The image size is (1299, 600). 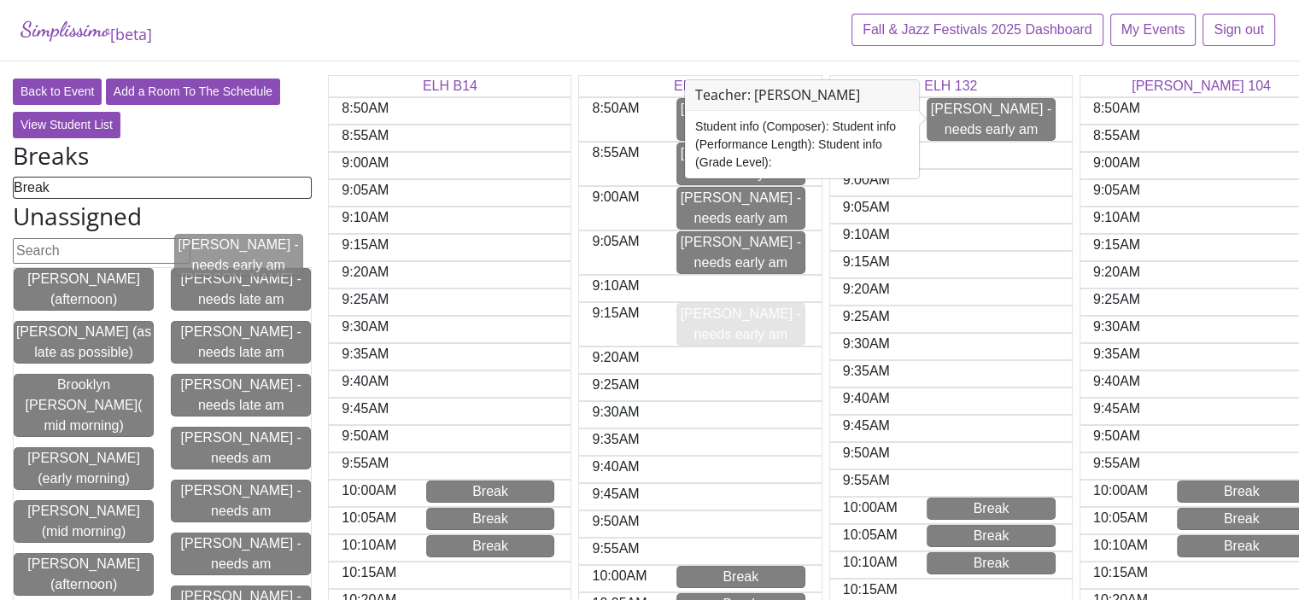 I want to click on h3: Breaks, so click(x=162, y=156).